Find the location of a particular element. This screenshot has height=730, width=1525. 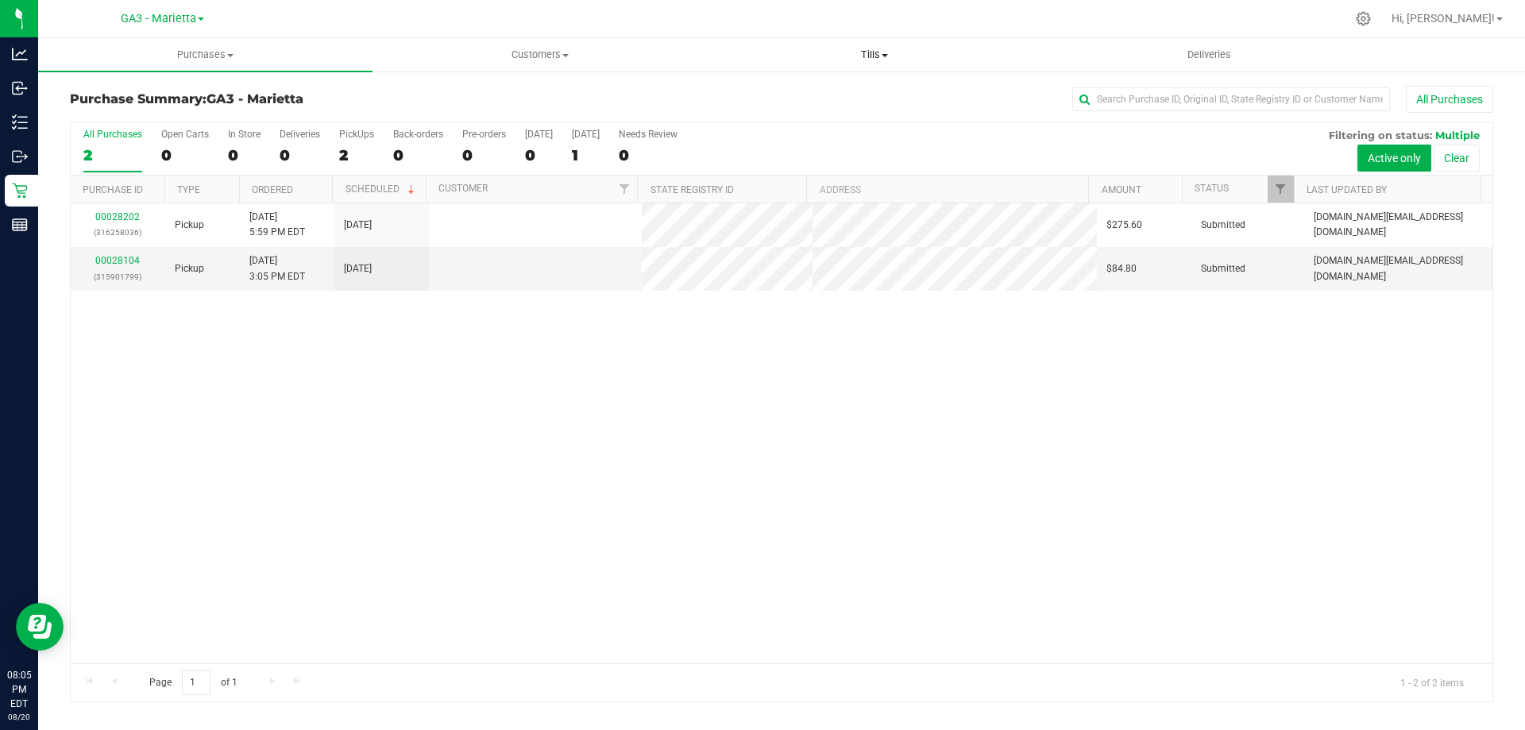

a: 00028202 is located at coordinates (118, 217).